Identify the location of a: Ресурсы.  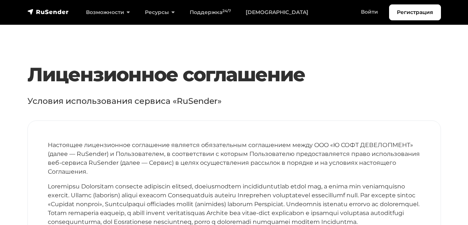
(160, 12).